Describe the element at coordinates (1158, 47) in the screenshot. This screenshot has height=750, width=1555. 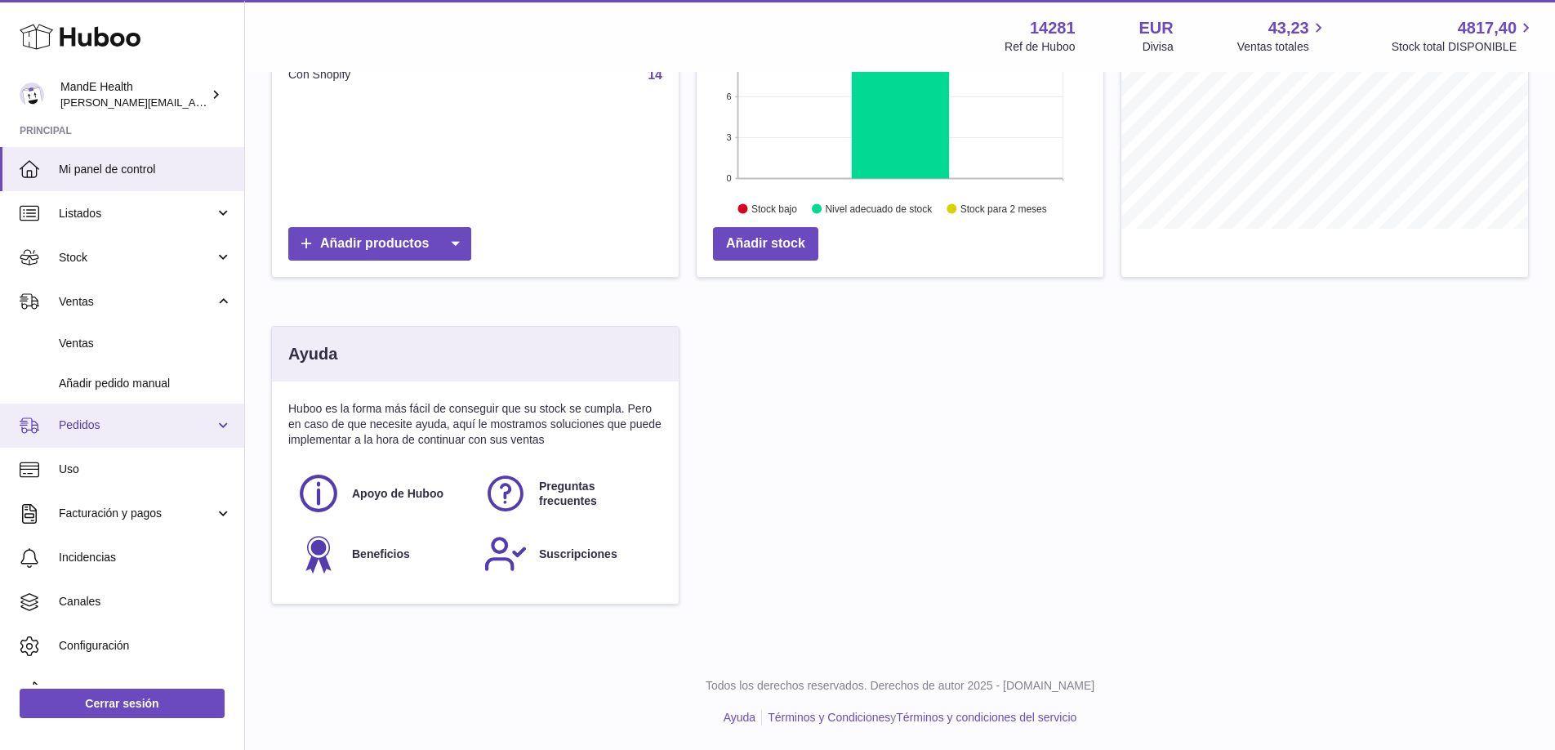
I see `div: Divisa` at that location.